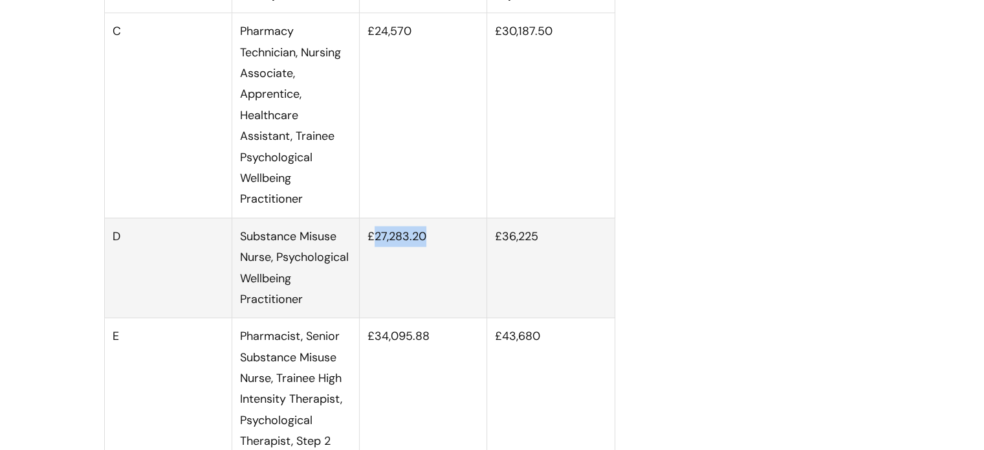 This screenshot has height=450, width=984. I want to click on td: Pharmacy Technician, Nursing Associate, Apprentice, Healthcare Assistant, Trainee Psychological W..., so click(295, 115).